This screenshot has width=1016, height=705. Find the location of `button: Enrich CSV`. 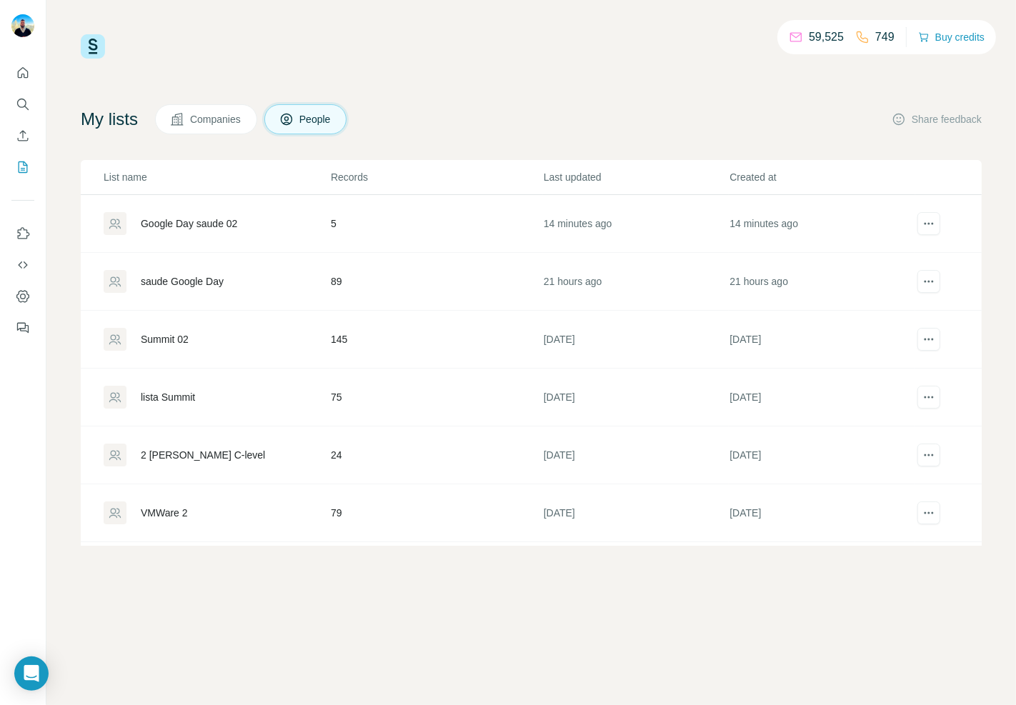

button: Enrich CSV is located at coordinates (23, 136).